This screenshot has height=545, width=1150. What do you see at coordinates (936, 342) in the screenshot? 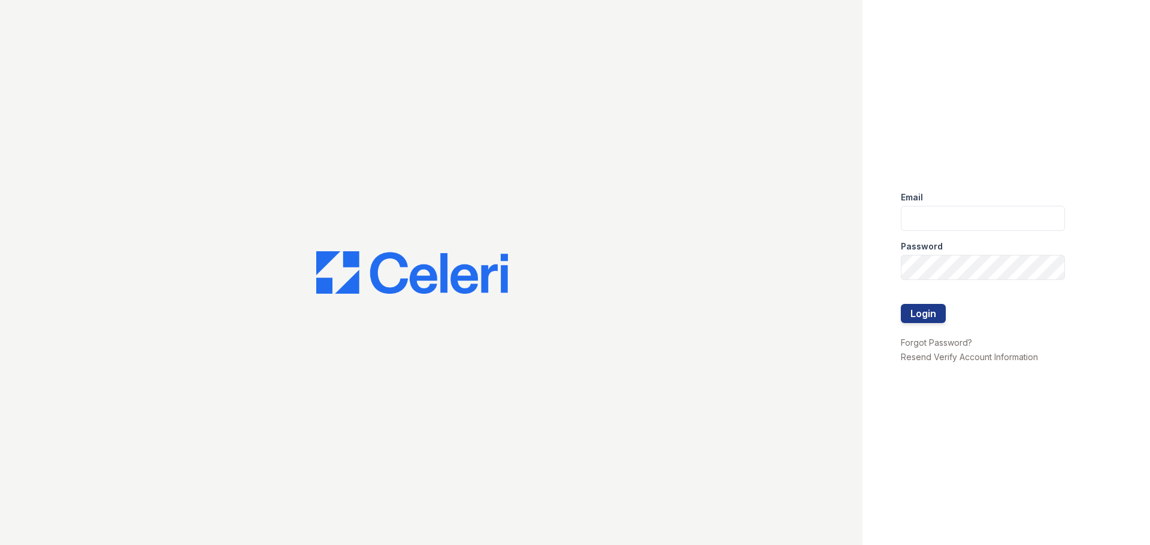
I see `a: Forgot Password?` at bounding box center [936, 342].